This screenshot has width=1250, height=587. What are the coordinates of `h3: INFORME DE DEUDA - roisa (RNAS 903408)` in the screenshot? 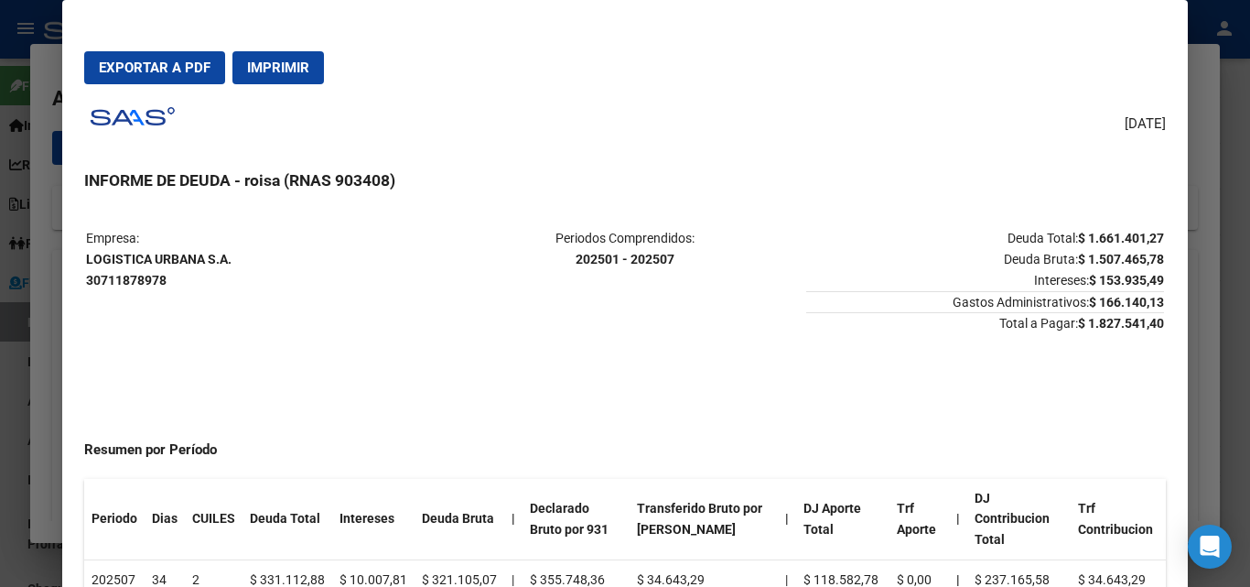 It's located at (624, 180).